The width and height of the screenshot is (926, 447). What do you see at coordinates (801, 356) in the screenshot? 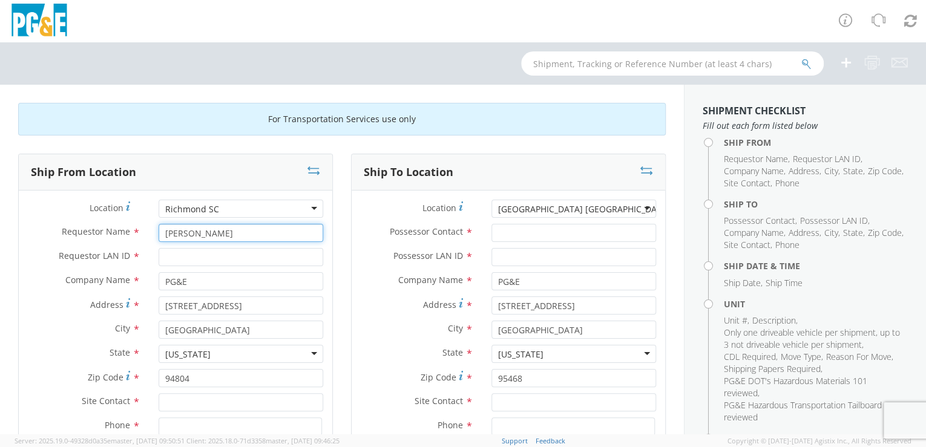
I see `span: Move Type` at bounding box center [801, 356].